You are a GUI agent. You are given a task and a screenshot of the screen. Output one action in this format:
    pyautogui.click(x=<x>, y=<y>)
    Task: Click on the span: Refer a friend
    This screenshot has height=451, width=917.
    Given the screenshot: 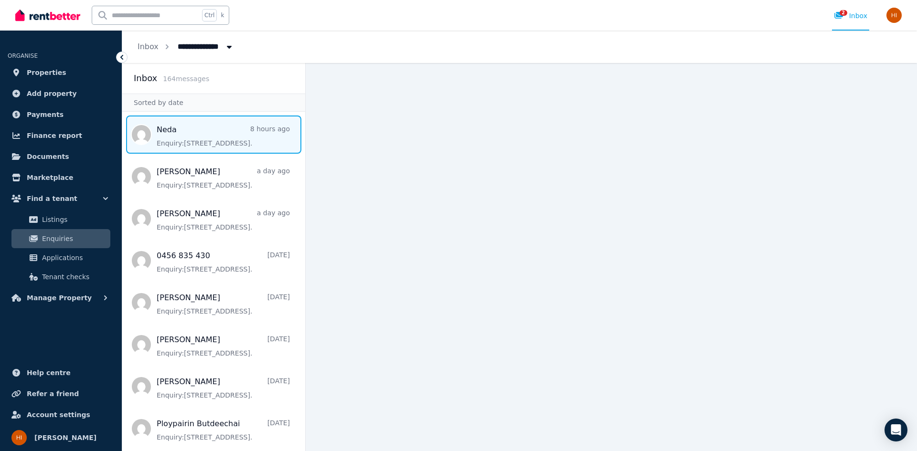 What is the action you would take?
    pyautogui.click(x=53, y=394)
    